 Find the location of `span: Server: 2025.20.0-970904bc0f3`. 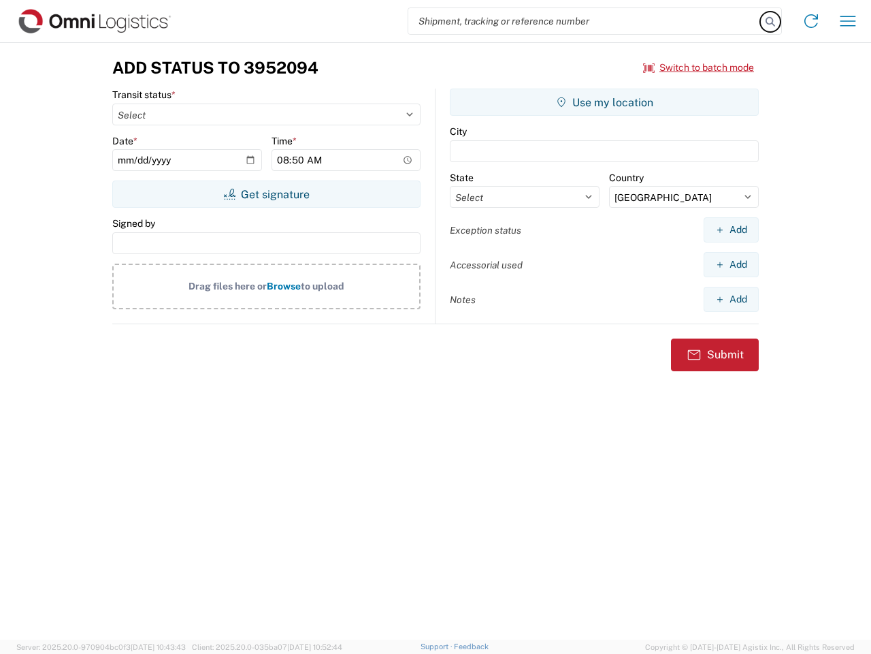

span: Server: 2025.20.0-970904bc0f3 is located at coordinates (101, 647).